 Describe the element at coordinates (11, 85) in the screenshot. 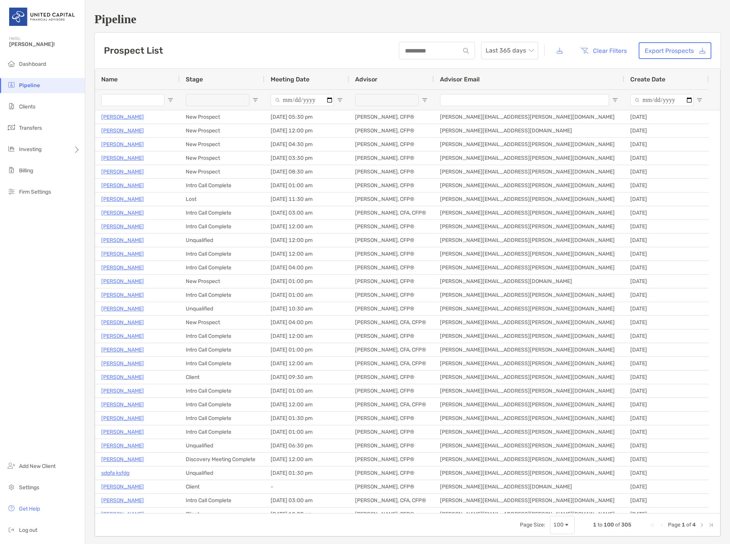

I see `img: pipeline icon` at that location.